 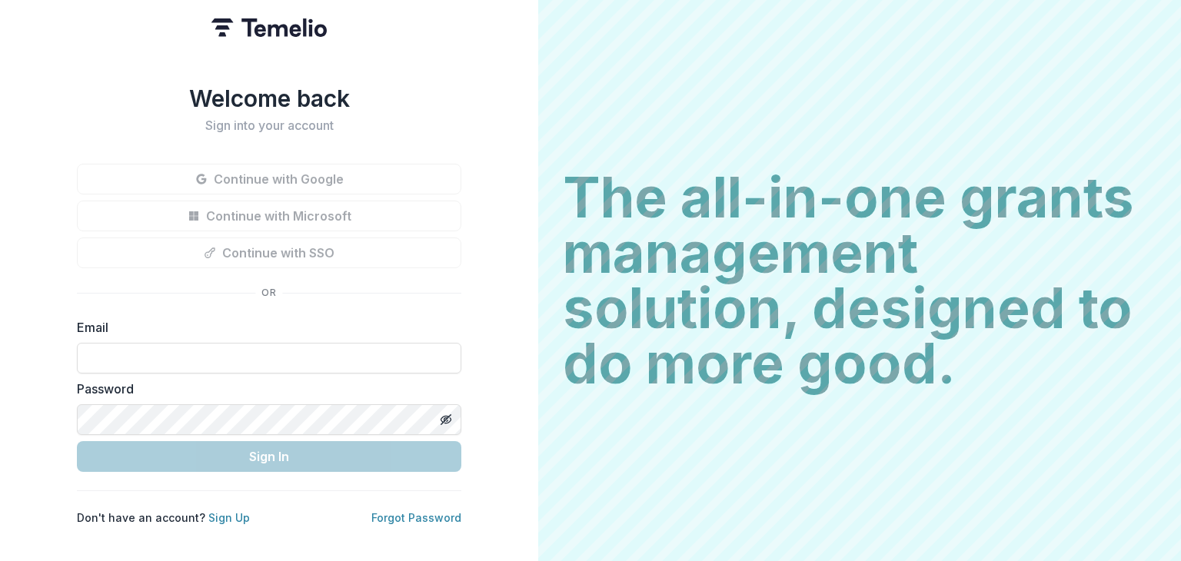 I want to click on label: Email, so click(x=265, y=328).